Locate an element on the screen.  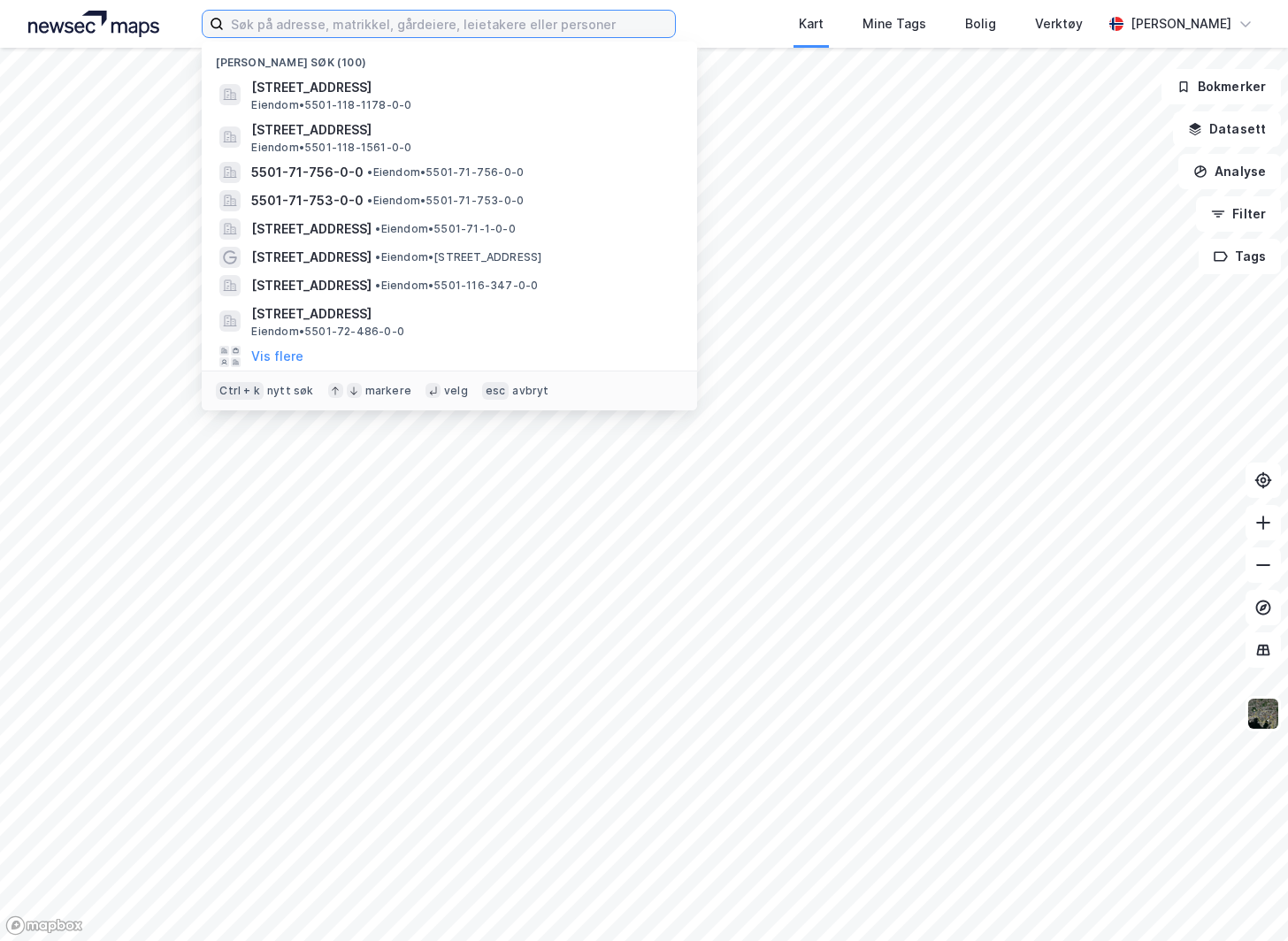
div: velg is located at coordinates (456, 391).